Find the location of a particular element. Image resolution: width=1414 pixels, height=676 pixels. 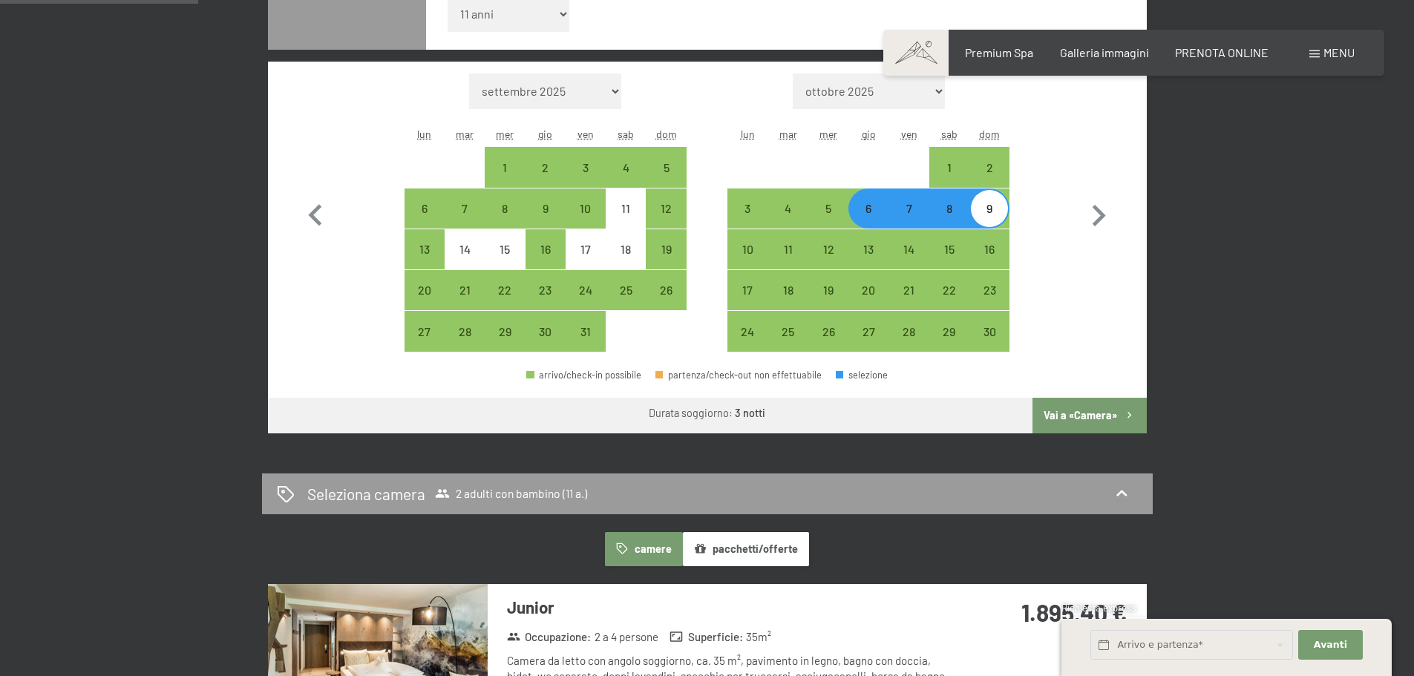

abbr: martedì is located at coordinates (465, 134).